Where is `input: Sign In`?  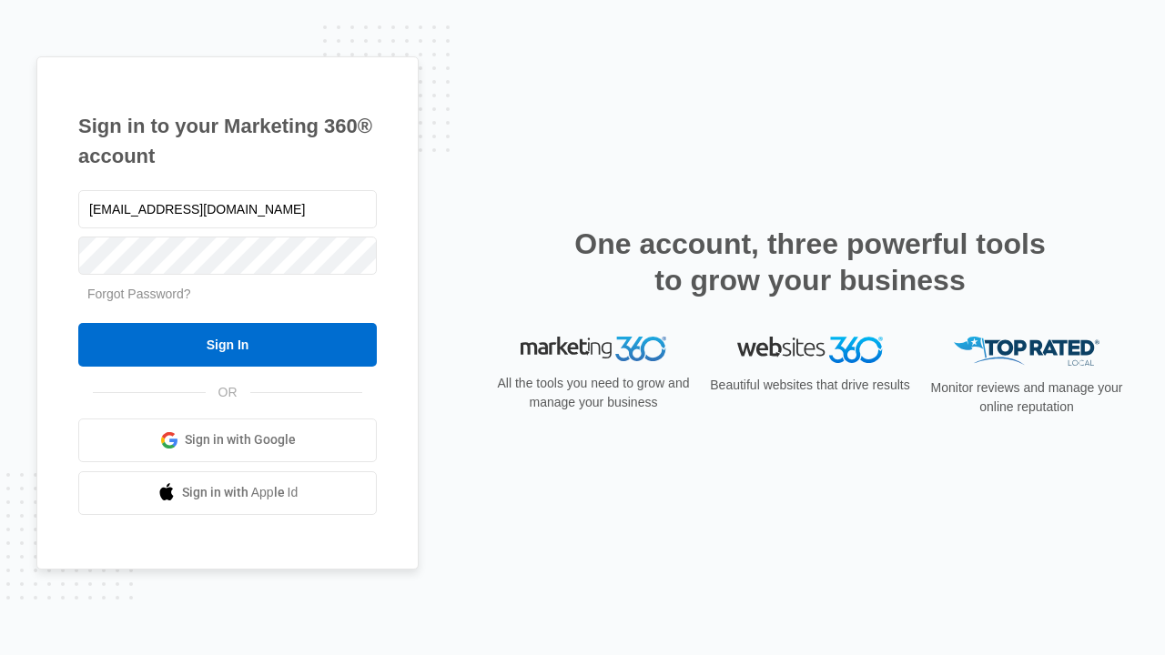 input: Sign In is located at coordinates (228, 345).